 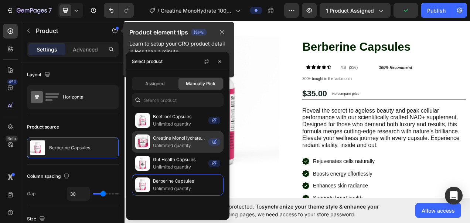 I want to click on p: Reveal the secret to ageless beauty and peak cellular performance with our scientifically crafted..., so click(x=333, y=140).